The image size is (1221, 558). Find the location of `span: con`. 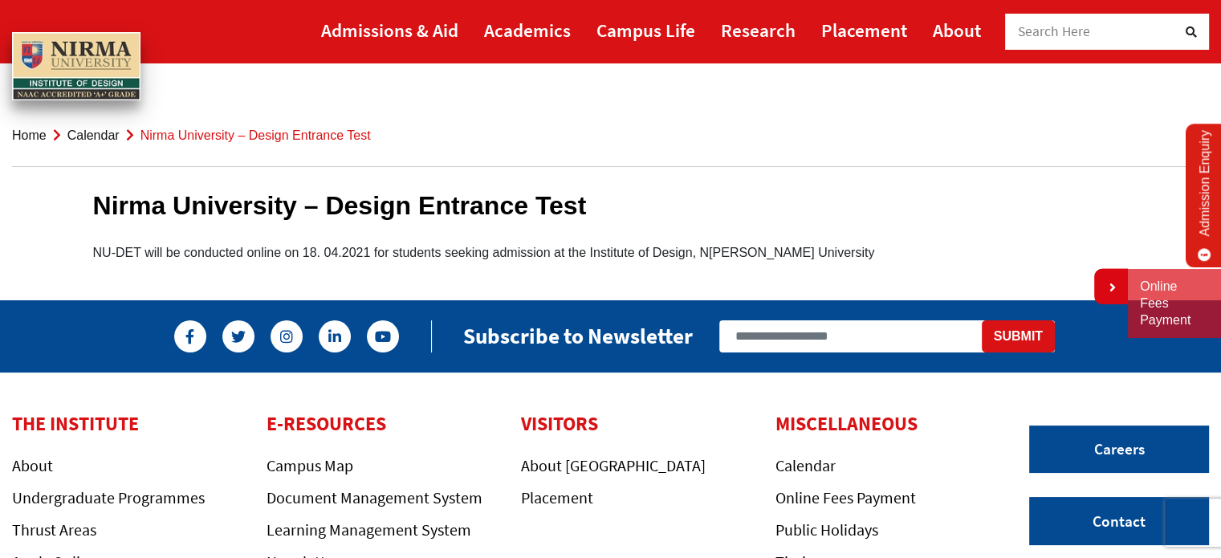

span: con is located at coordinates (194, 252).